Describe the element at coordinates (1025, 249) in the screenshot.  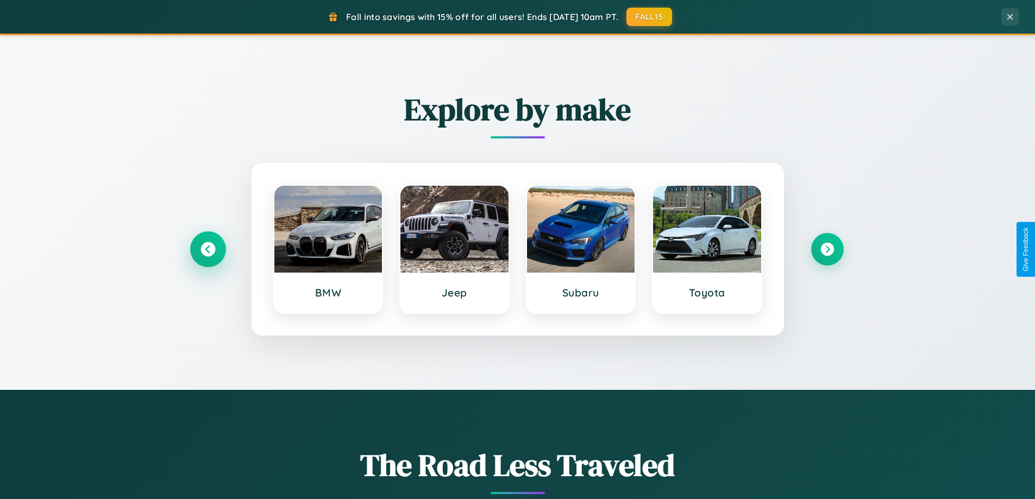
I see `div: Give Feedback` at that location.